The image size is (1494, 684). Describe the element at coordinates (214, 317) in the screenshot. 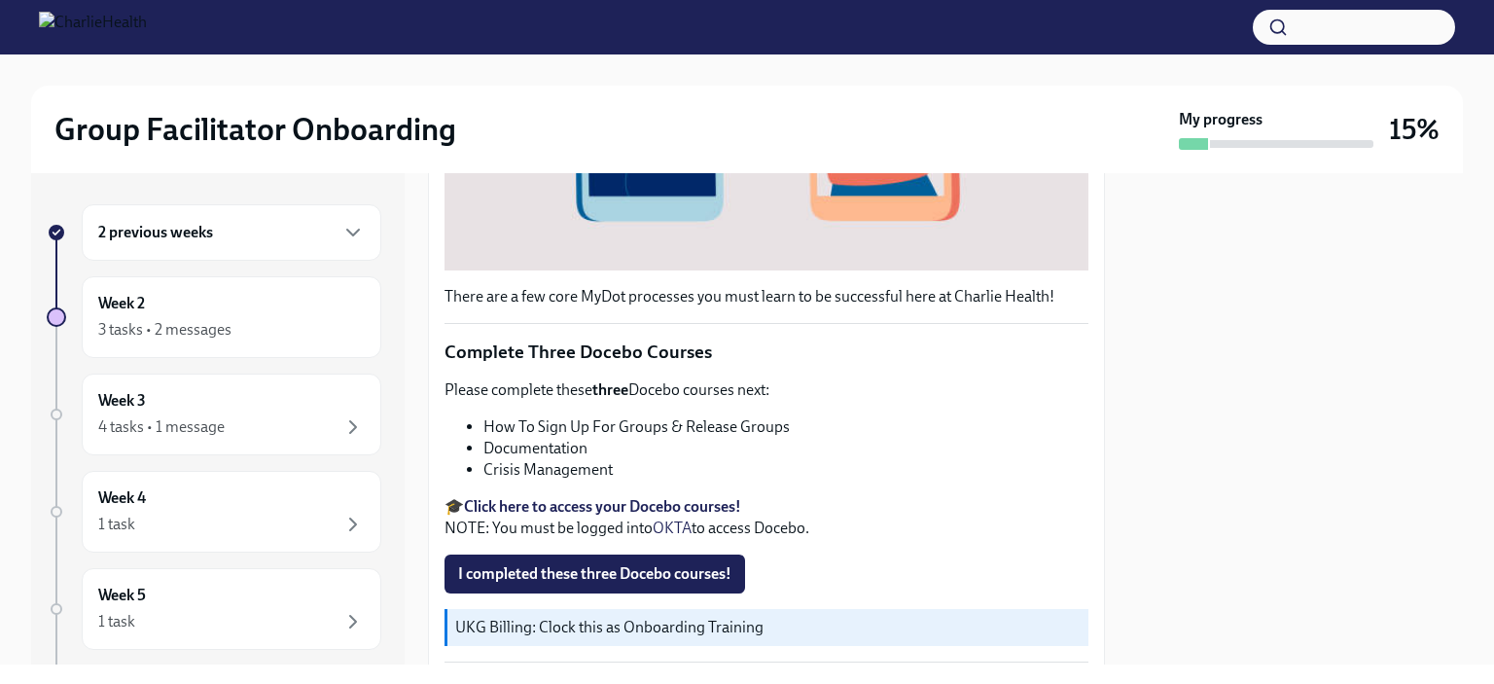

I see `a: Week 23 tasks • 2 messages` at that location.